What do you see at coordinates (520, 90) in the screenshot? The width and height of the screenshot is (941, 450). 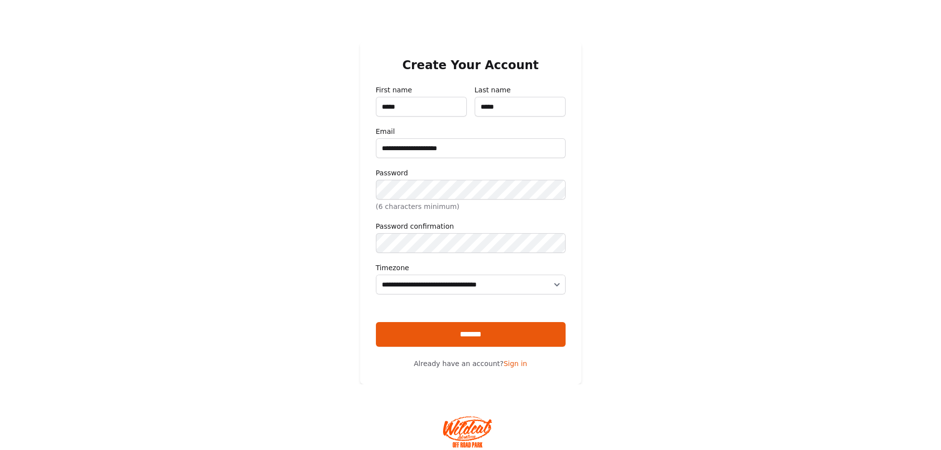 I see `label: Last name` at bounding box center [520, 90].